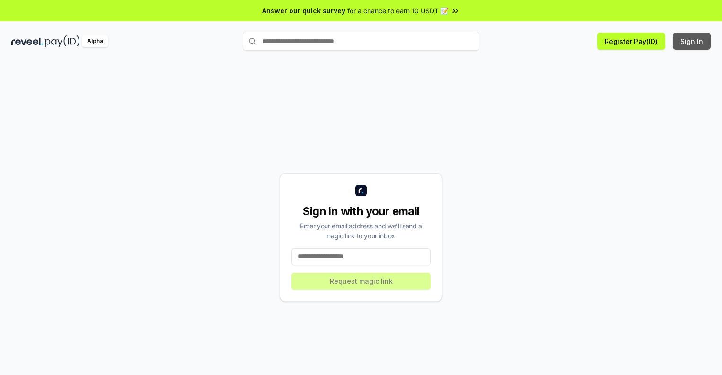 The height and width of the screenshot is (375, 722). I want to click on span: for a chance to earn 10 USDT 📝, so click(398, 10).